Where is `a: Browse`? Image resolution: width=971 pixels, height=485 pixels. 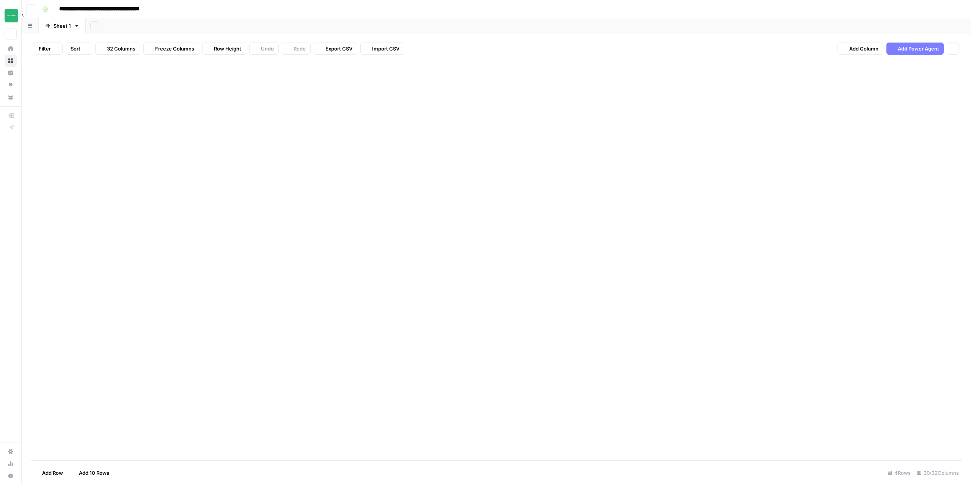 a: Browse is located at coordinates (11, 61).